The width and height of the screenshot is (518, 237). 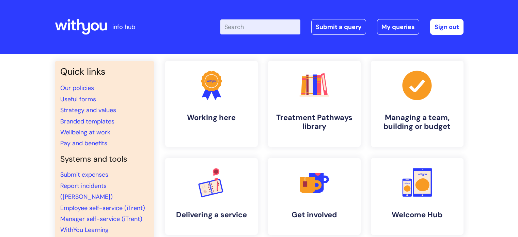 I want to click on h4: Get involved, so click(x=314, y=215).